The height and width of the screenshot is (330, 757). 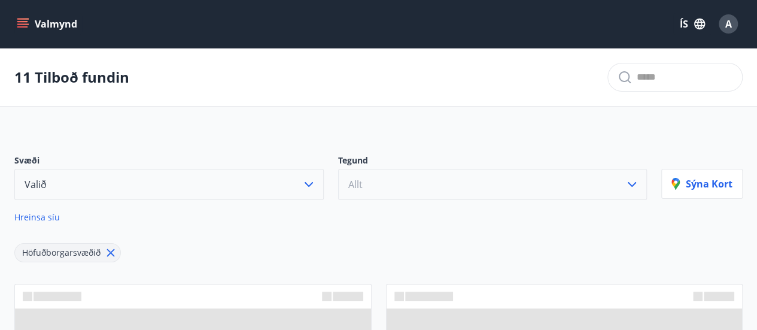 What do you see at coordinates (61, 252) in the screenshot?
I see `span: Höfuðborgarsvæðið` at bounding box center [61, 252].